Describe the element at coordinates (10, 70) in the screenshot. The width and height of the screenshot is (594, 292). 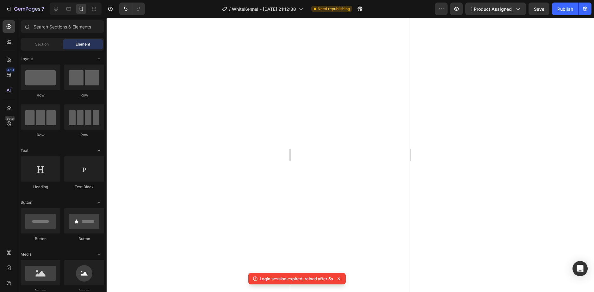
I see `div: 450` at that location.